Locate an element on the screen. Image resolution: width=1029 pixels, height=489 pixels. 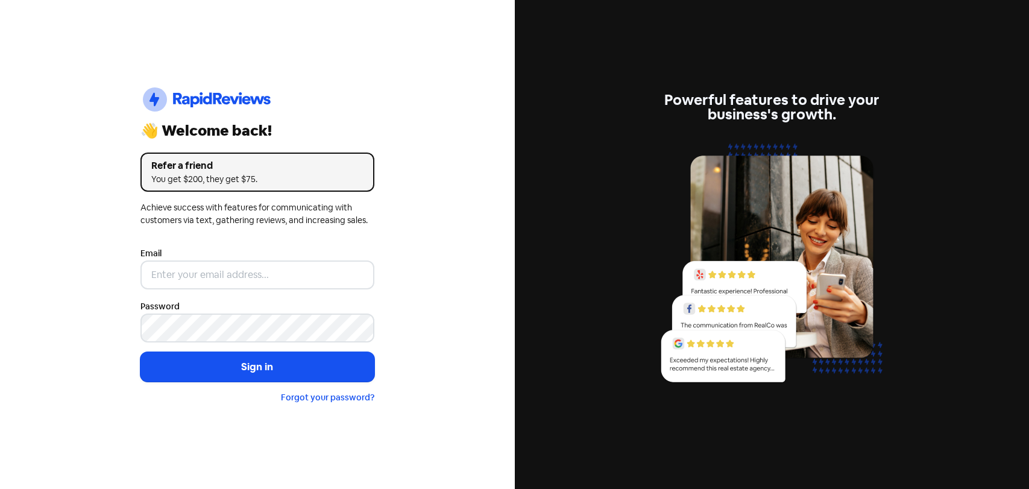
div: Powerful features to drive your business's growth. is located at coordinates (772, 107).